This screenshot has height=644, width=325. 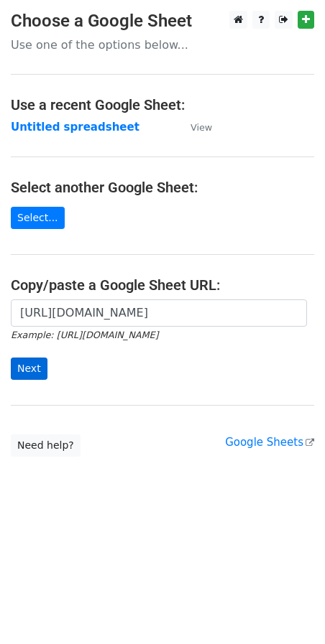 I want to click on h4: Copy/paste a Google Sheet URL:, so click(x=162, y=285).